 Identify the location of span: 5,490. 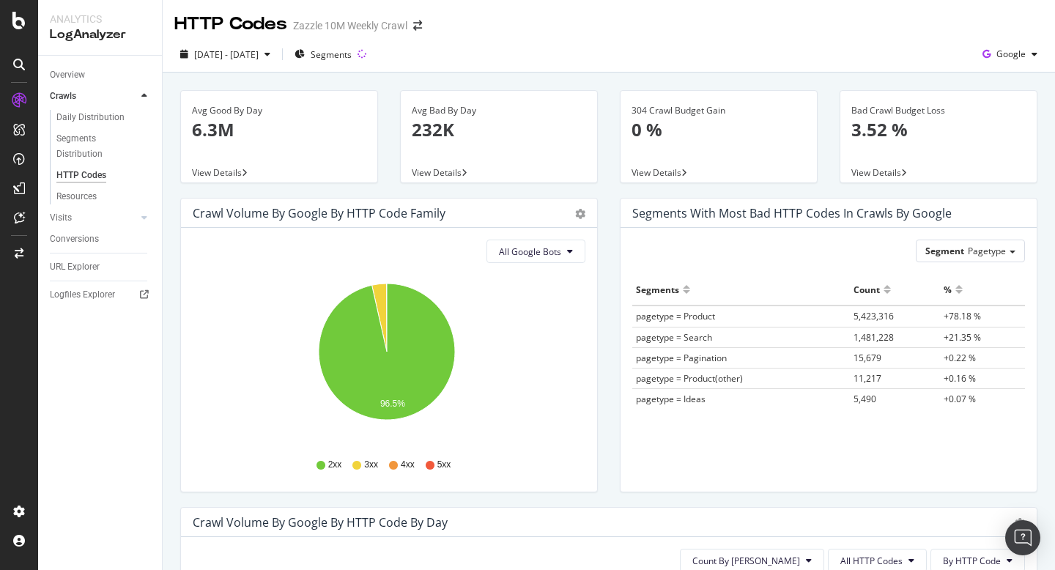
(865, 399).